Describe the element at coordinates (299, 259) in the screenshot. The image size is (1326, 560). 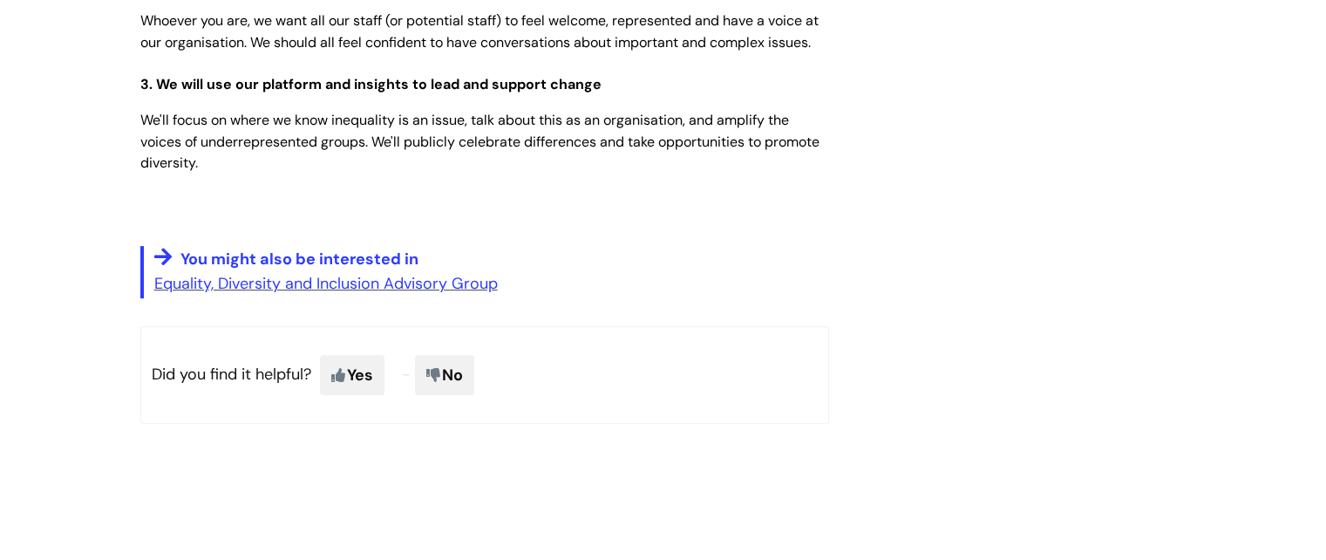
I see `span: You might also be interested in` at that location.